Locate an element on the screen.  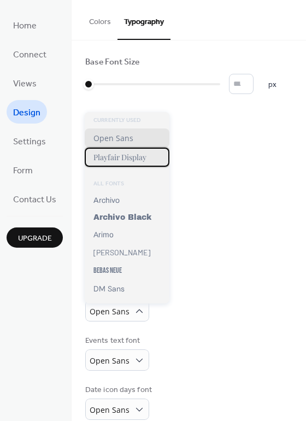
a: Settings is located at coordinates (29, 140).